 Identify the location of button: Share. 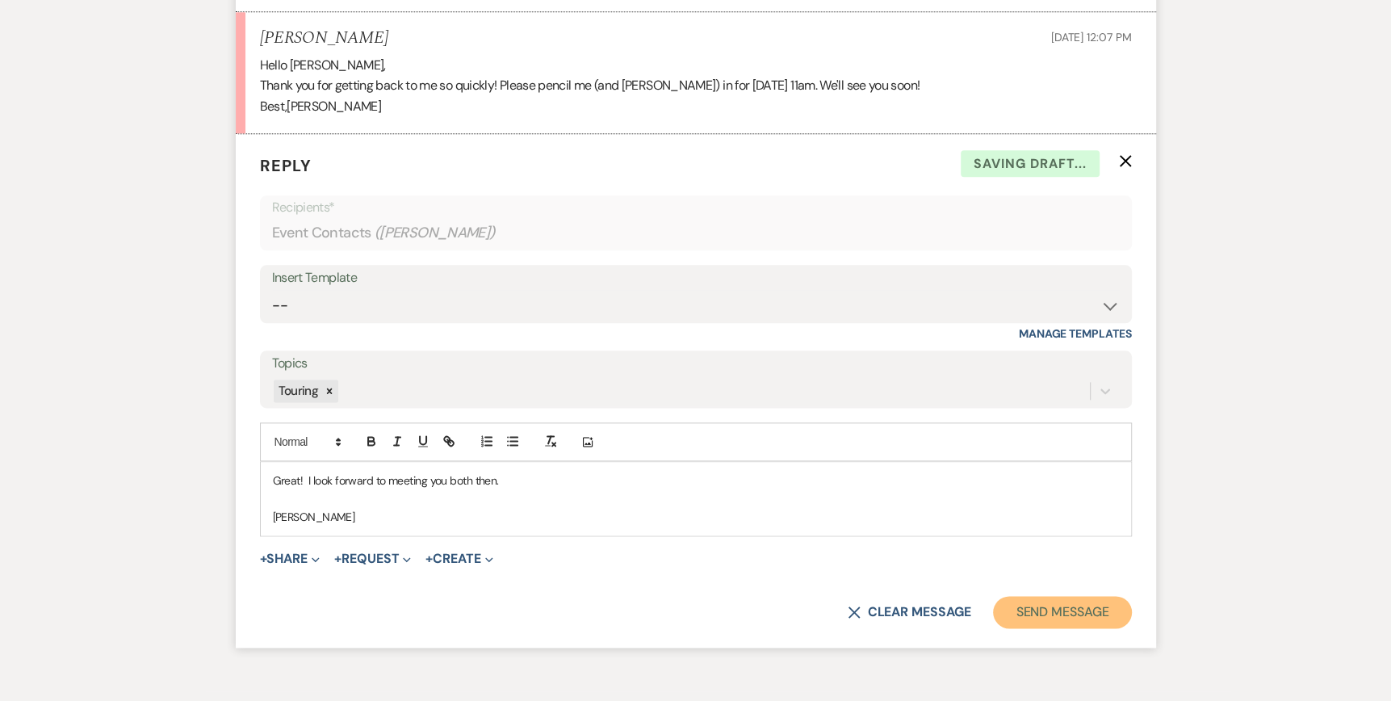
(290, 559).